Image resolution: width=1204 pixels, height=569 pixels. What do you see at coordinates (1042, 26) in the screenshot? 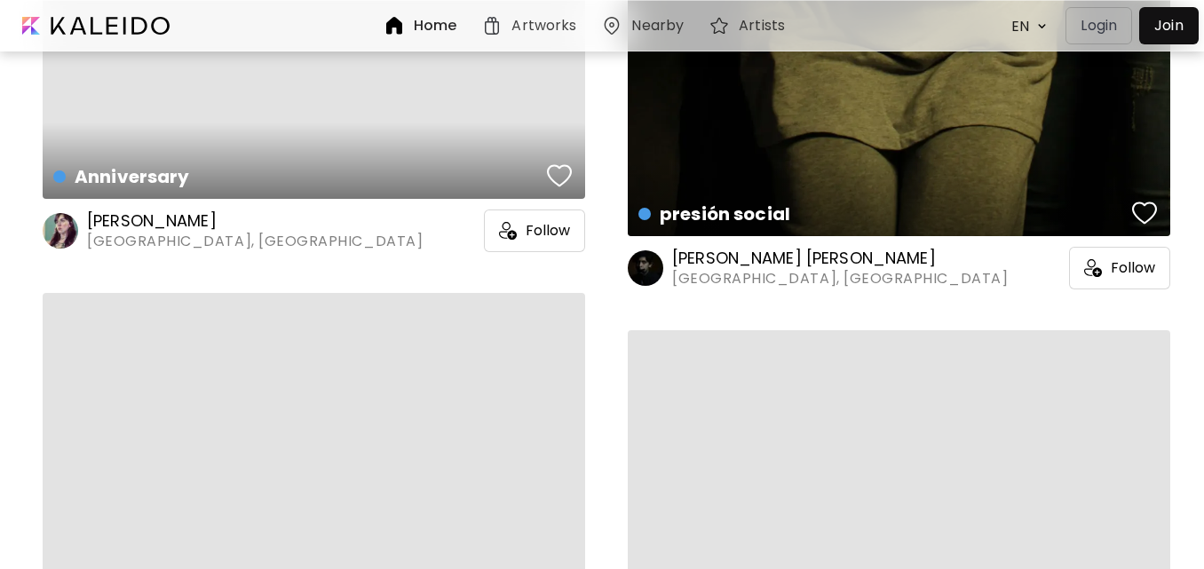
I see `img: arrow down` at bounding box center [1042, 26].